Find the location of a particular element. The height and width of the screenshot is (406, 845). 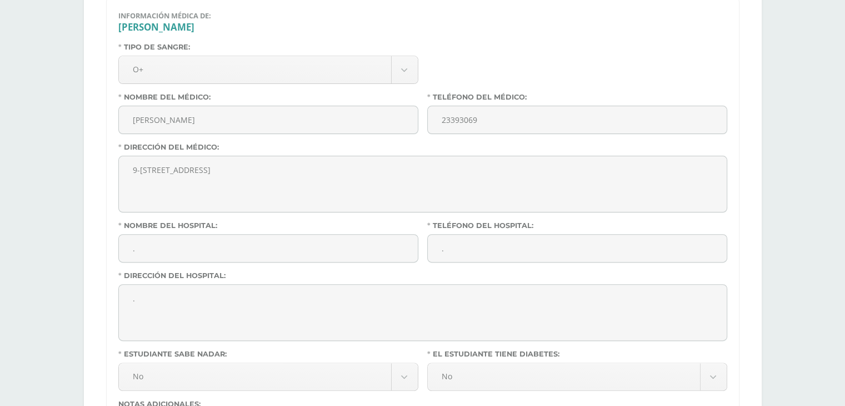

a: O+ is located at coordinates (268, 69).